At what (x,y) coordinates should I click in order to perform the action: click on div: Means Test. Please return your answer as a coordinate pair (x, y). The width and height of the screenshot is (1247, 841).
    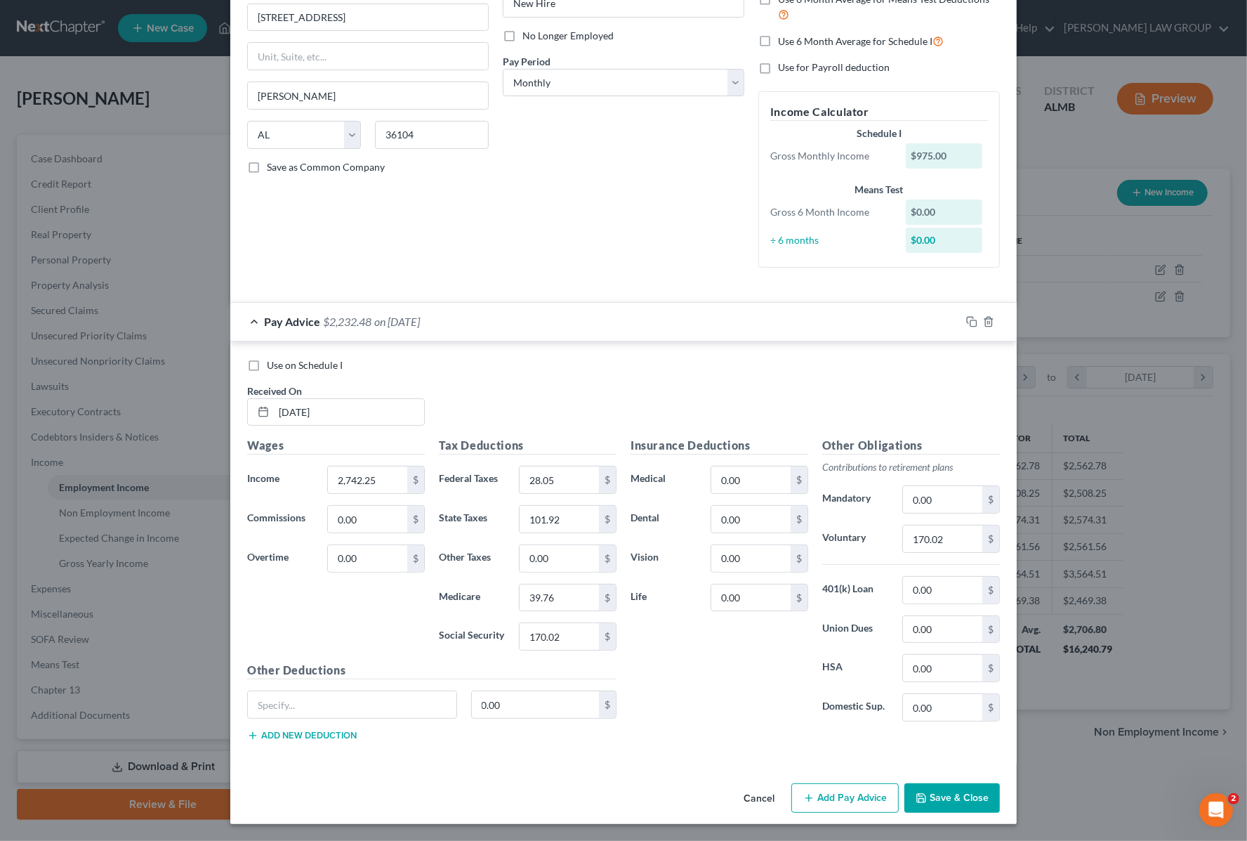
    Looking at the image, I should click on (879, 190).